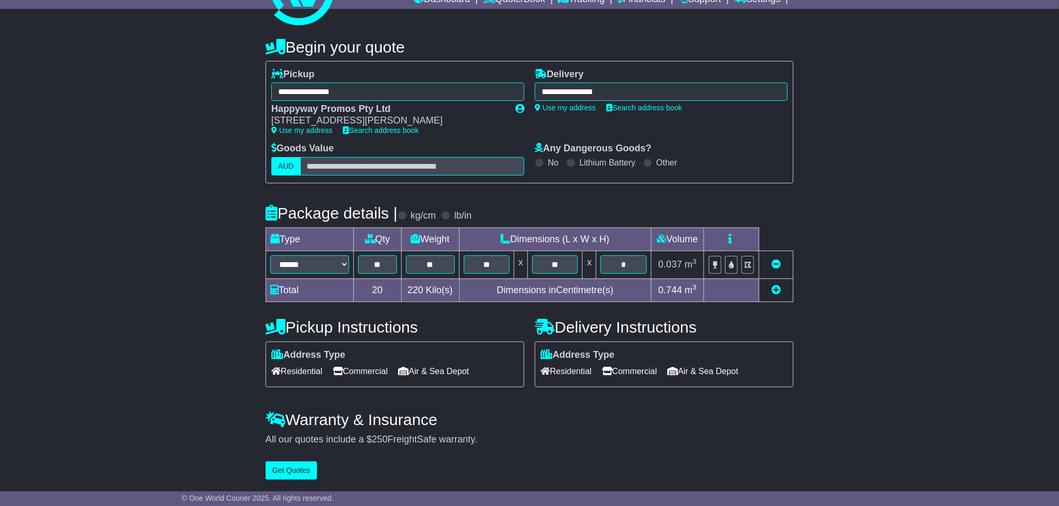  I want to click on a: Remove this item, so click(776, 264).